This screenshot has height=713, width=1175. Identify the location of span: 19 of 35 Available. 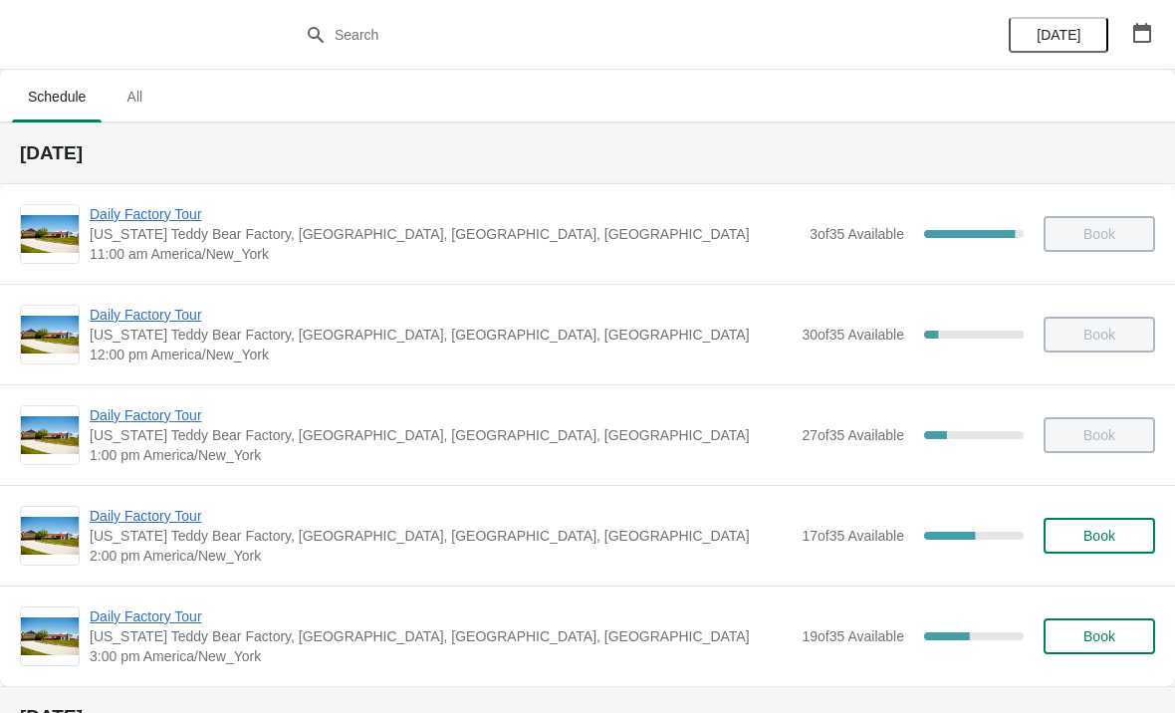
(853, 636).